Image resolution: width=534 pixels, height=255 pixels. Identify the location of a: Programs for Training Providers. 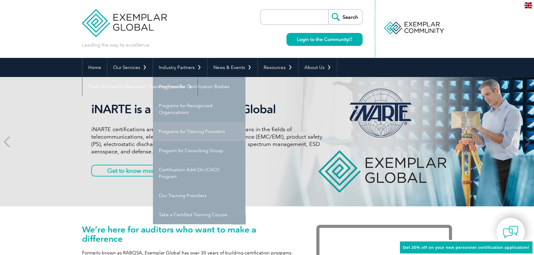
(199, 132).